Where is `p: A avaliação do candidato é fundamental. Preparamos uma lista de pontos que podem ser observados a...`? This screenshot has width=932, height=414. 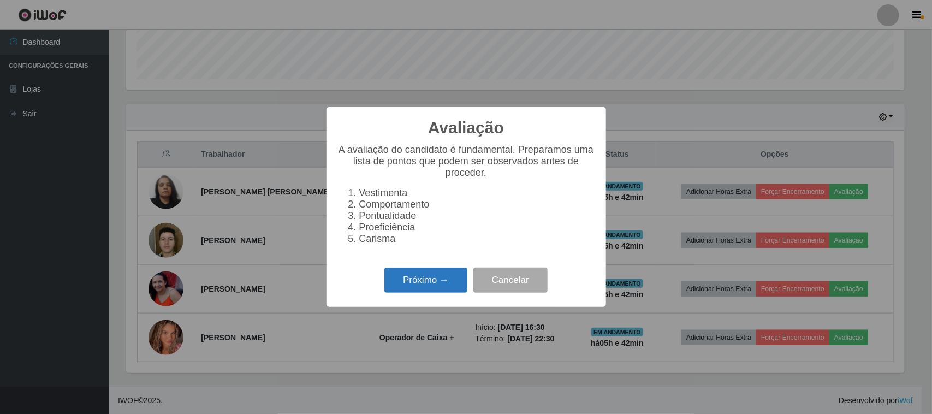
p: A avaliação do candidato é fundamental. Preparamos uma lista de pontos que podem ser observados a... is located at coordinates (466, 161).